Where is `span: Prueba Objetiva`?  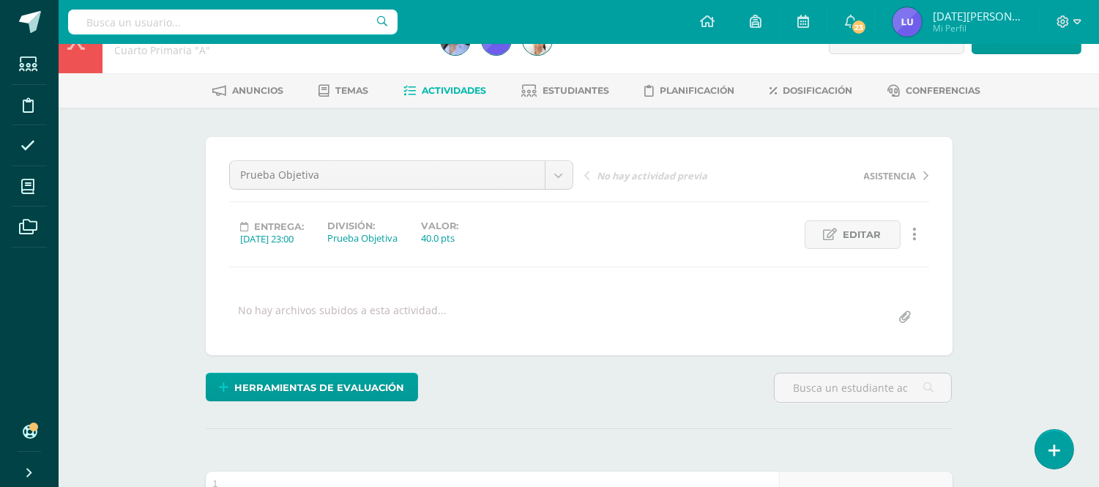
span: Prueba Objetiva is located at coordinates (387, 175).